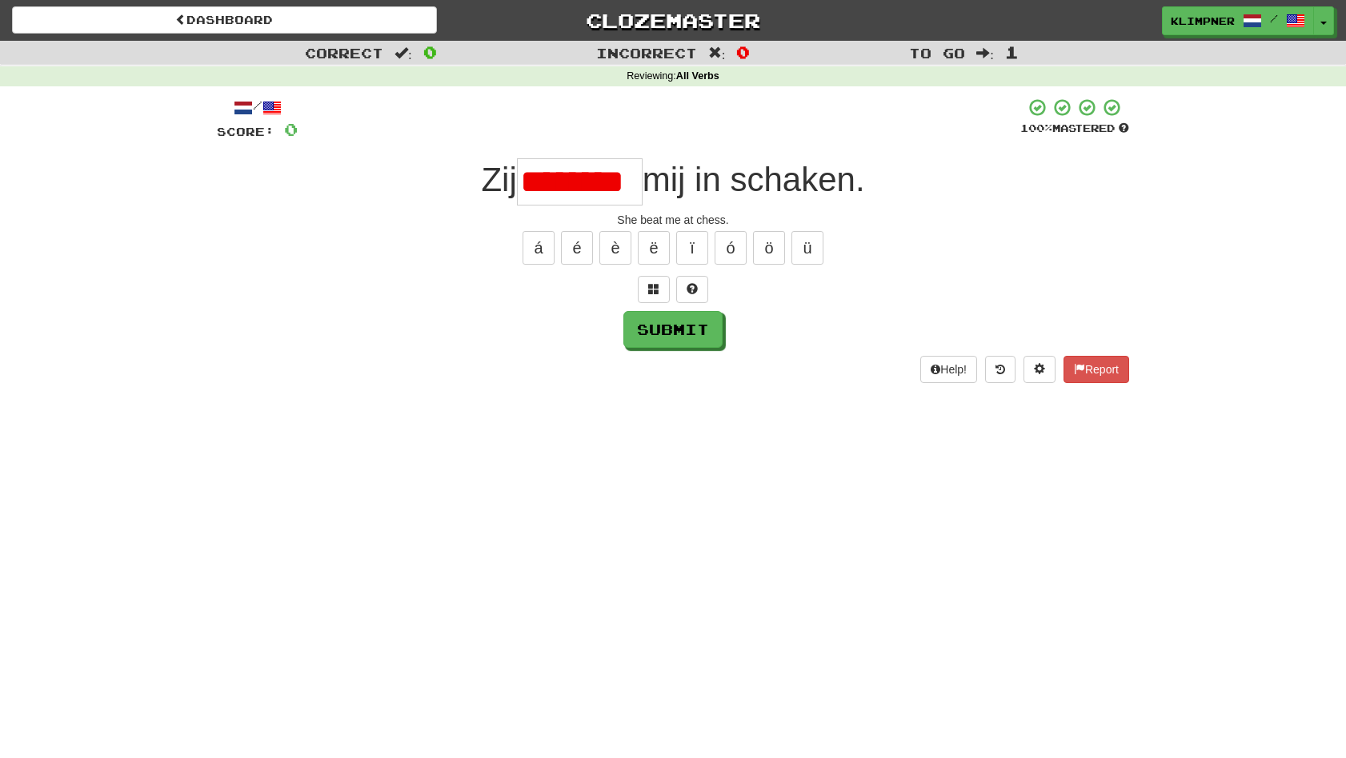 Image resolution: width=1346 pixels, height=758 pixels. I want to click on a: klimpner /, so click(1238, 21).